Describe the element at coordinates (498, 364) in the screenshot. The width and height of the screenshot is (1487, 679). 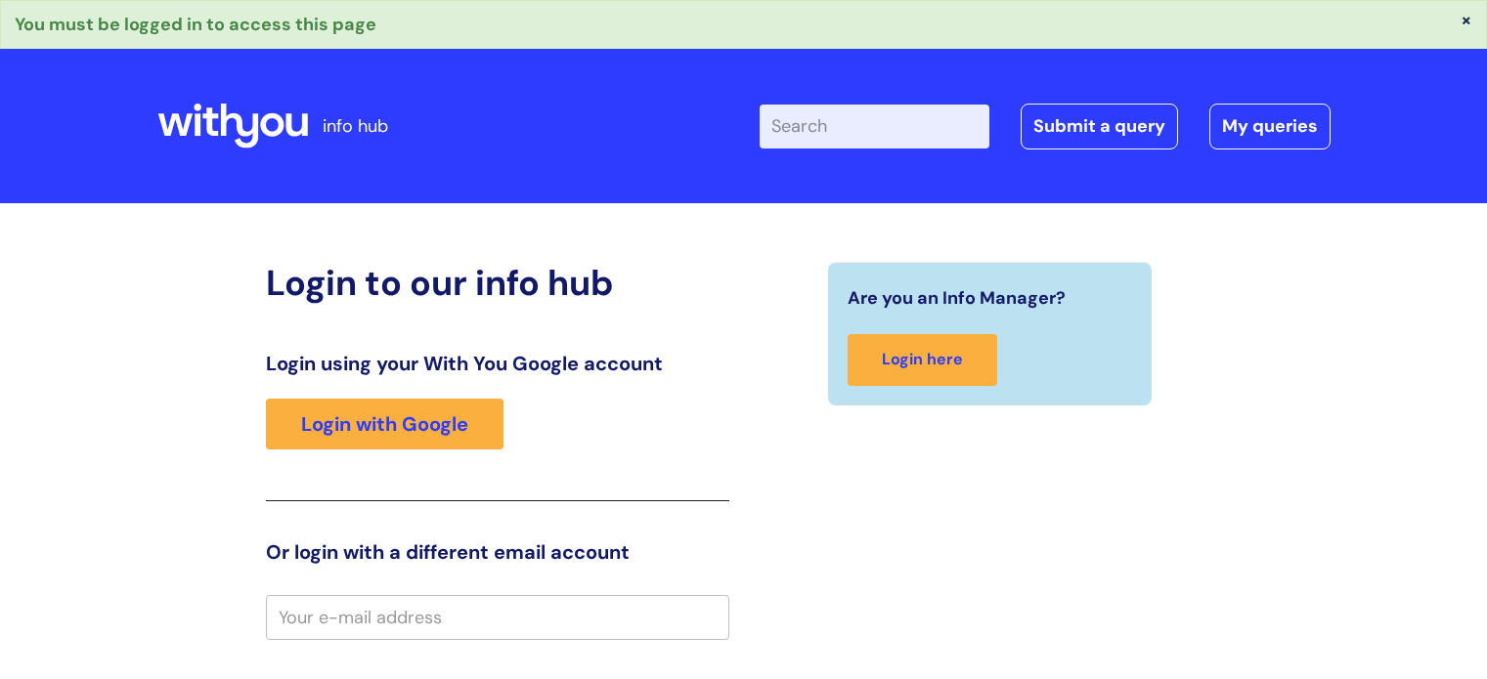
I see `h3: Login using your With You Google account` at that location.